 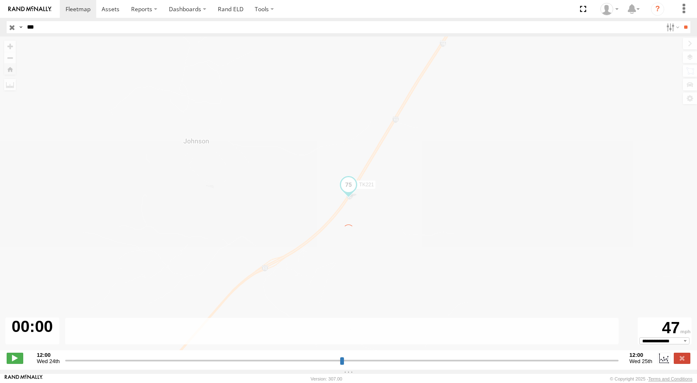 I want to click on div: Monica Verdugo, so click(x=610, y=9).